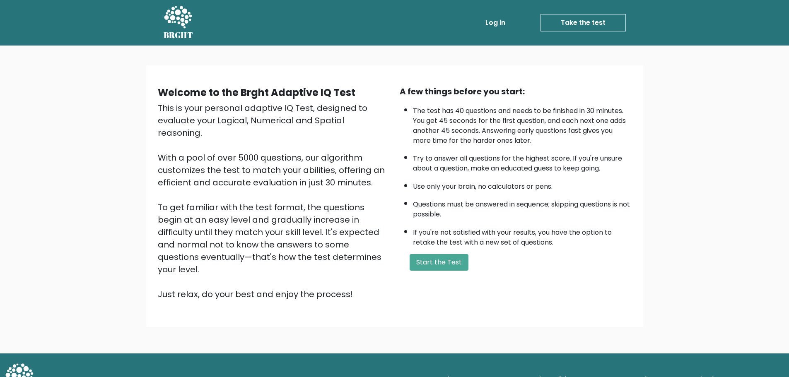 This screenshot has height=377, width=789. Describe the element at coordinates (522, 124) in the screenshot. I see `li: The test has 40 questions and needs to be finished in 30 minutes. You get 45 seconds for the firs...` at that location.